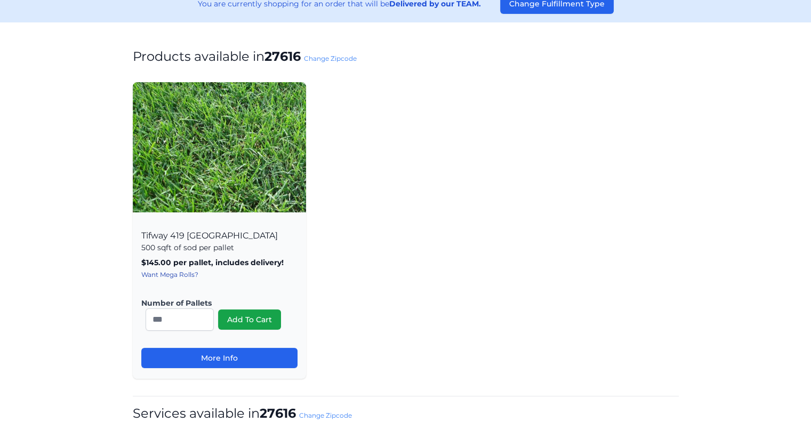 The image size is (811, 422). What do you see at coordinates (219, 262) in the screenshot?
I see `p: $145.00 per pallet` at bounding box center [219, 262].